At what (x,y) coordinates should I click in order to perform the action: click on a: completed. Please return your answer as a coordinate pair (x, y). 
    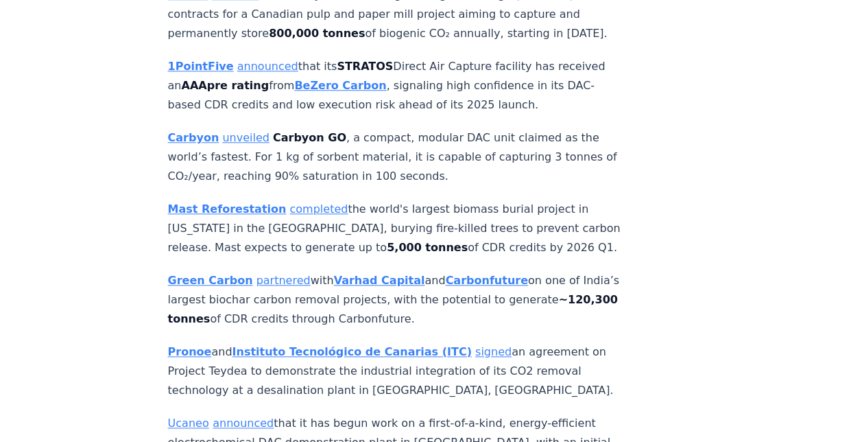
    Looking at the image, I should click on (318, 209).